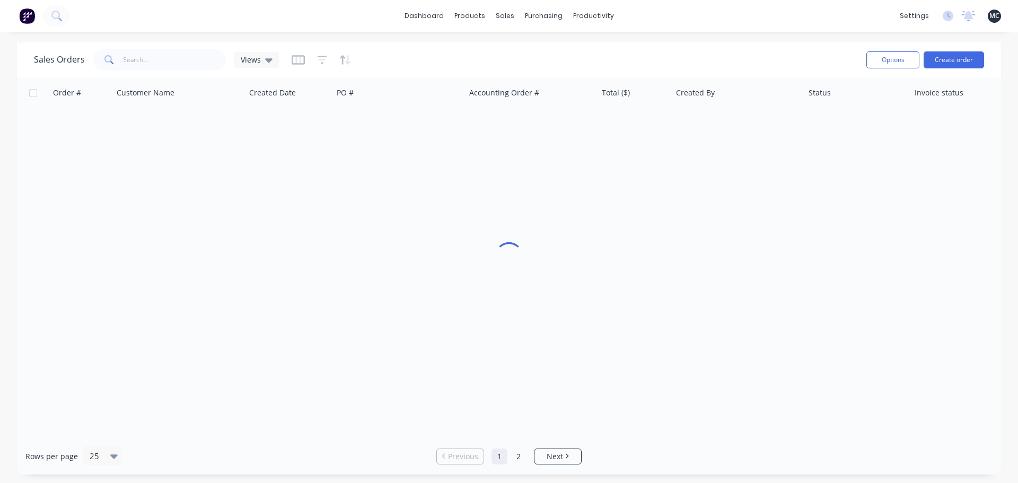  I want to click on div: PO #, so click(345, 93).